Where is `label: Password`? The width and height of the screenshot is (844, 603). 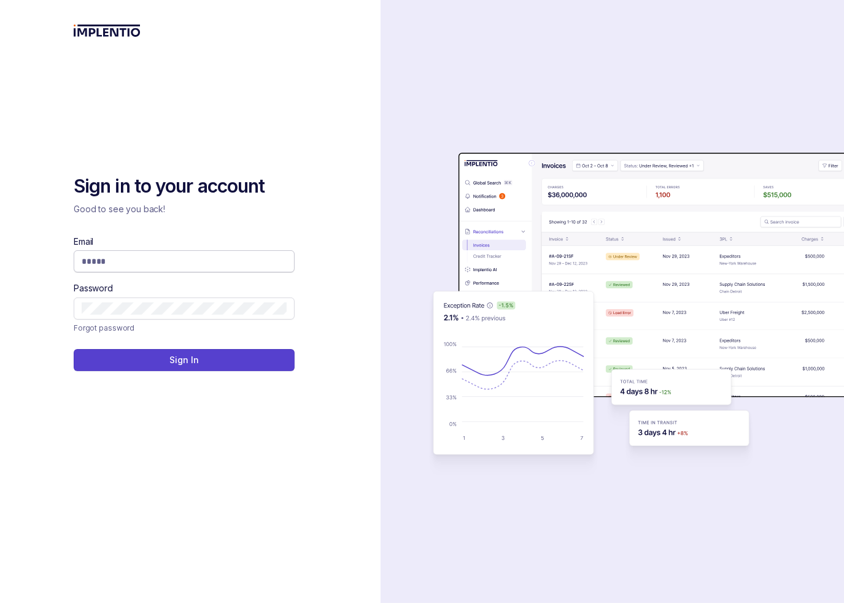 label: Password is located at coordinates (93, 288).